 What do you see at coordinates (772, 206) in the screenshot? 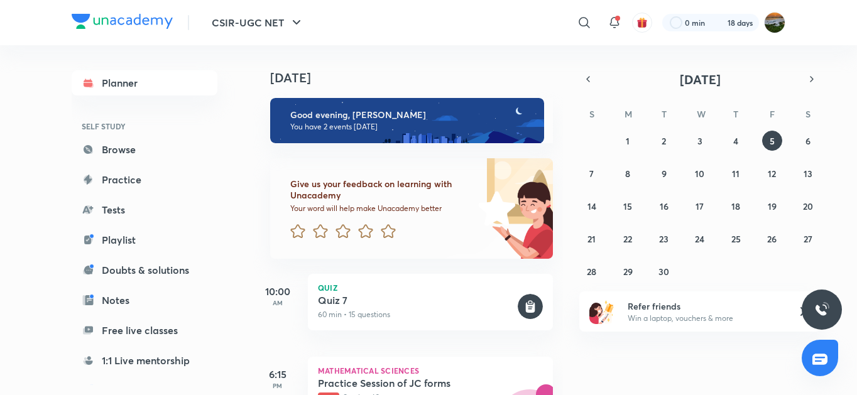
I see `button: September 19, 2025` at bounding box center [772, 206].